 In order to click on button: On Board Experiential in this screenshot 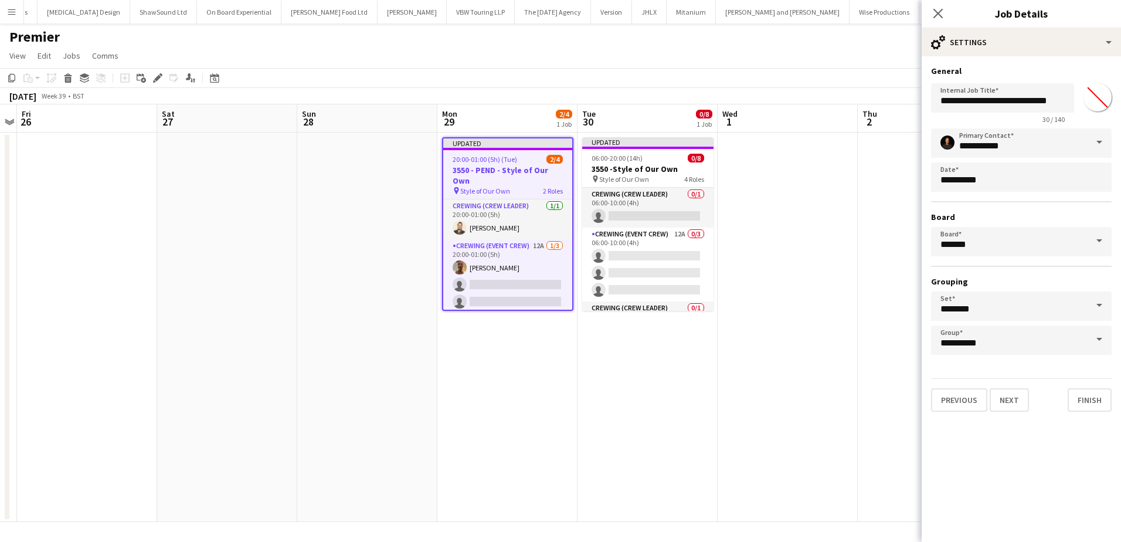, I will do `click(239, 12)`.